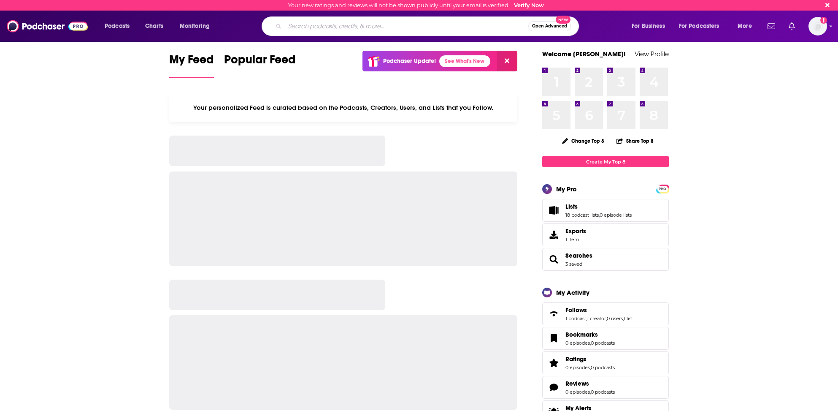 This screenshot has width=838, height=411. What do you see at coordinates (635, 141) in the screenshot?
I see `button: Share Top 8` at bounding box center [635, 141].